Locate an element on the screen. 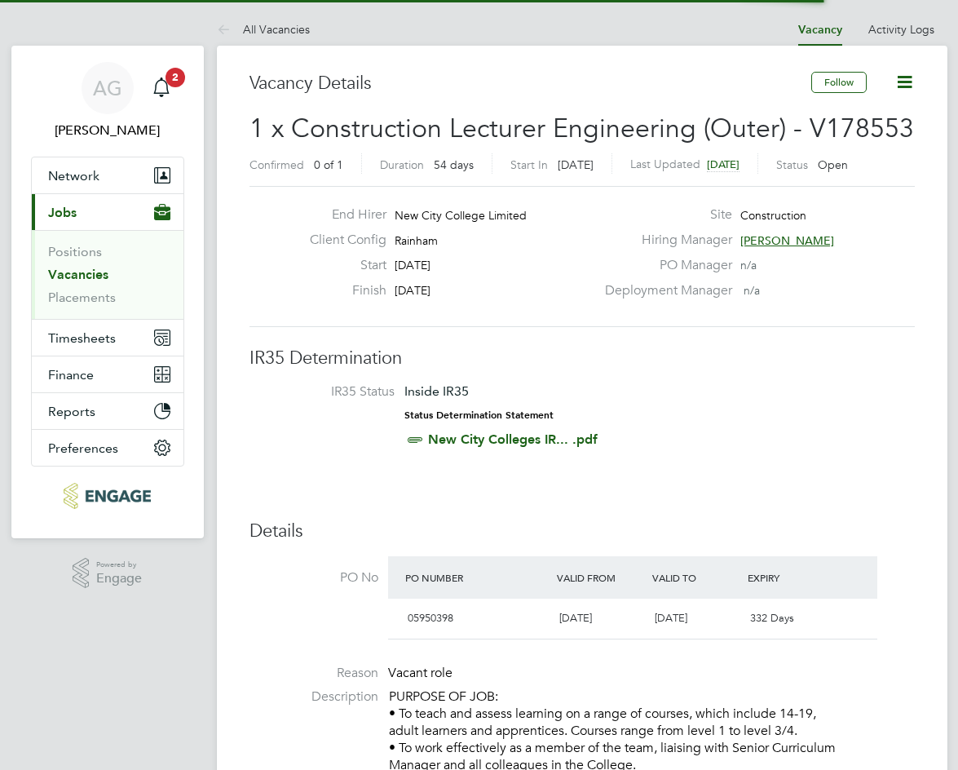 The height and width of the screenshot is (770, 958). label: End Hirer is located at coordinates (342, 214).